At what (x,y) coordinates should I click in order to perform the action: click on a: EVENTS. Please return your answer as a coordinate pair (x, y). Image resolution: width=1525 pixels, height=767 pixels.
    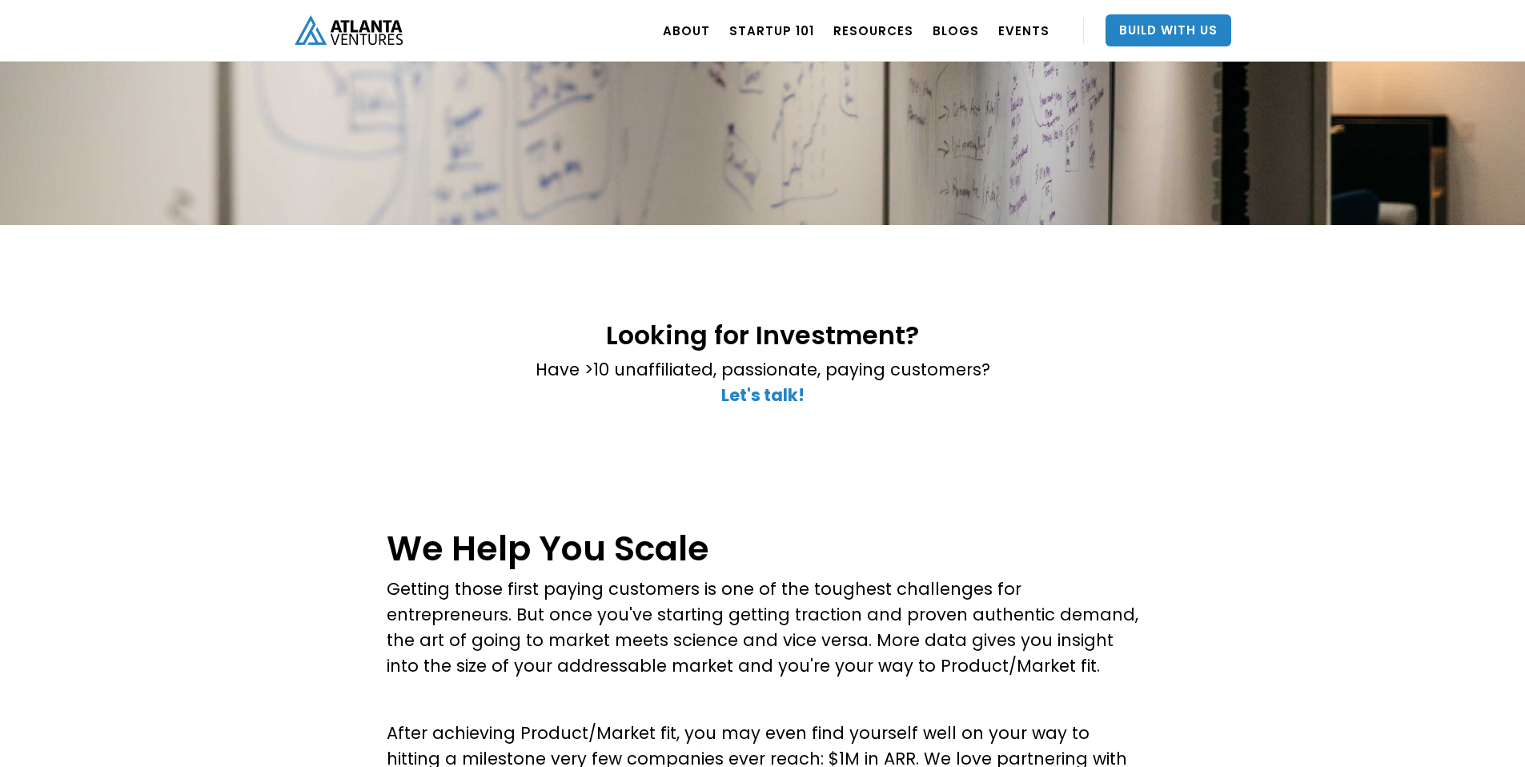
    Looking at the image, I should click on (1024, 30).